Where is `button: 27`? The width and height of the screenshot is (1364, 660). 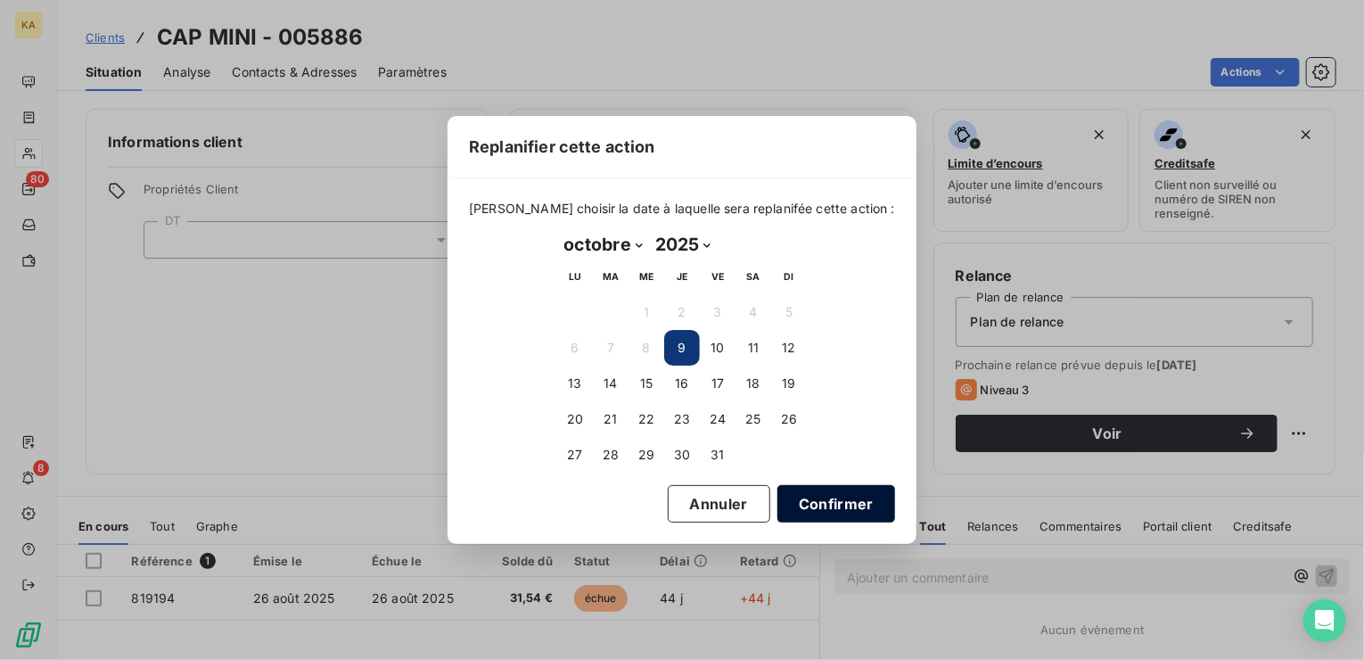 button: 27 is located at coordinates (575, 455).